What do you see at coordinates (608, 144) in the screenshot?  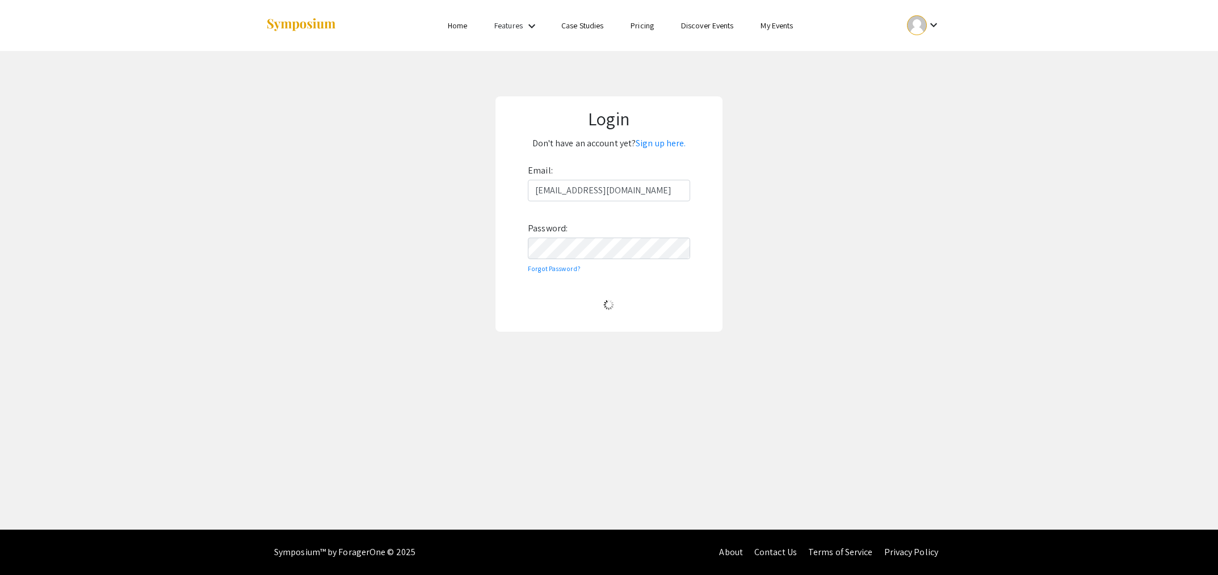 I see `p: Don't have an account yet?` at bounding box center [608, 144].